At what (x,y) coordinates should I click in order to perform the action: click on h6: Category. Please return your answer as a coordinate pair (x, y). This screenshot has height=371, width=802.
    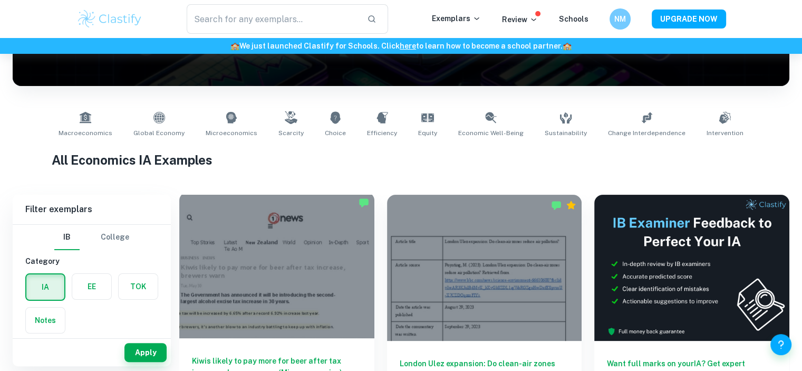
    Looking at the image, I should click on (92, 261).